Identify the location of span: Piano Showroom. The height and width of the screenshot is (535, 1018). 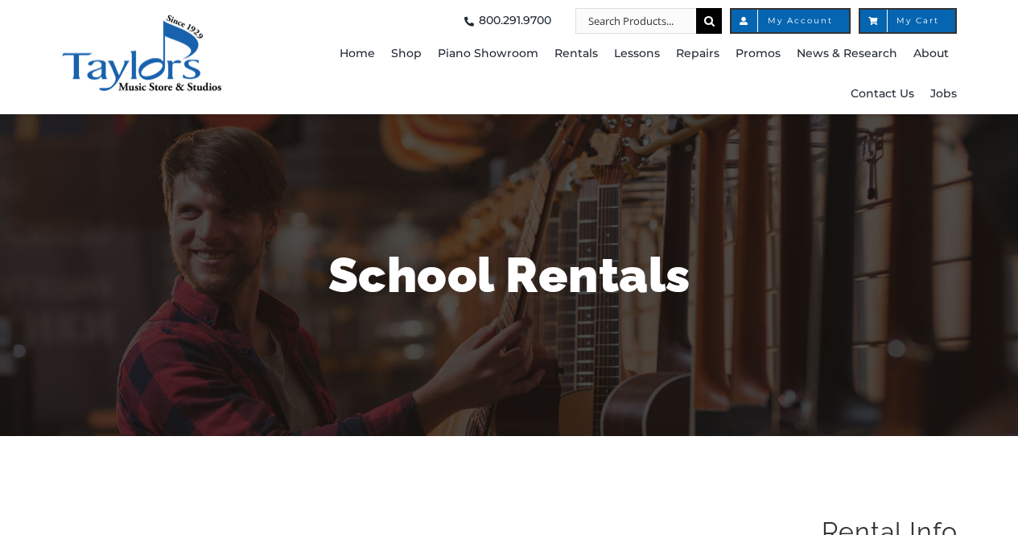
(488, 54).